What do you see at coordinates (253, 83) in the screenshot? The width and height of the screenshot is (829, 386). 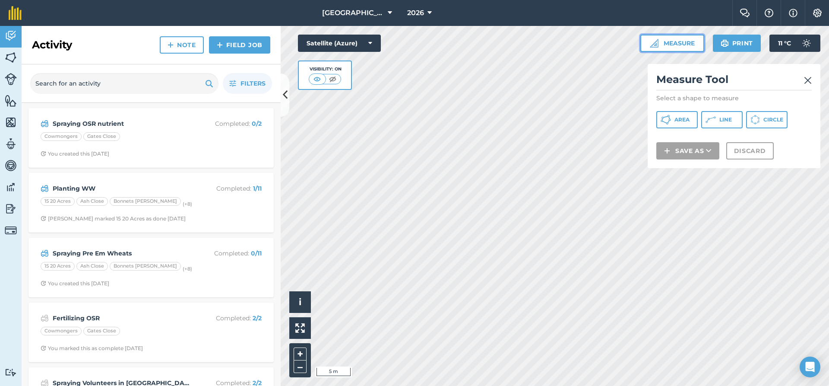 I see `span: Filters` at bounding box center [253, 83].